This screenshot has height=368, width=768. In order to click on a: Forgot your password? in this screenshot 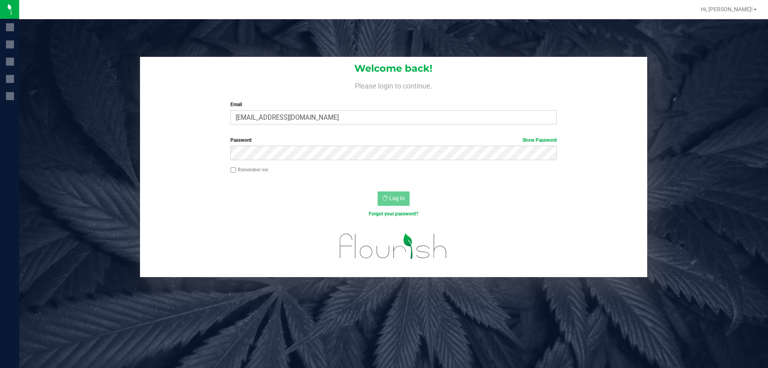, I will do `click(394, 214)`.